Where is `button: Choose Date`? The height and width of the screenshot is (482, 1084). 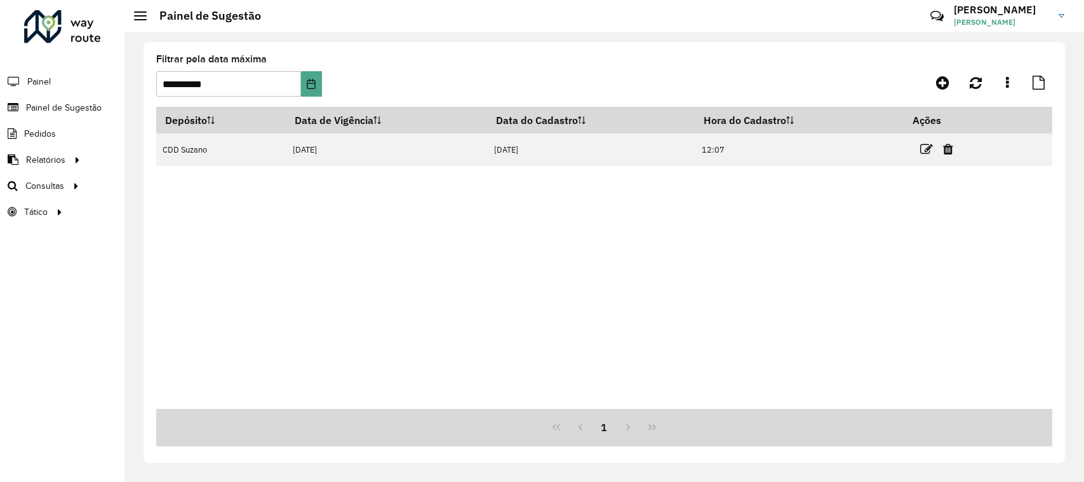 button: Choose Date is located at coordinates (311, 84).